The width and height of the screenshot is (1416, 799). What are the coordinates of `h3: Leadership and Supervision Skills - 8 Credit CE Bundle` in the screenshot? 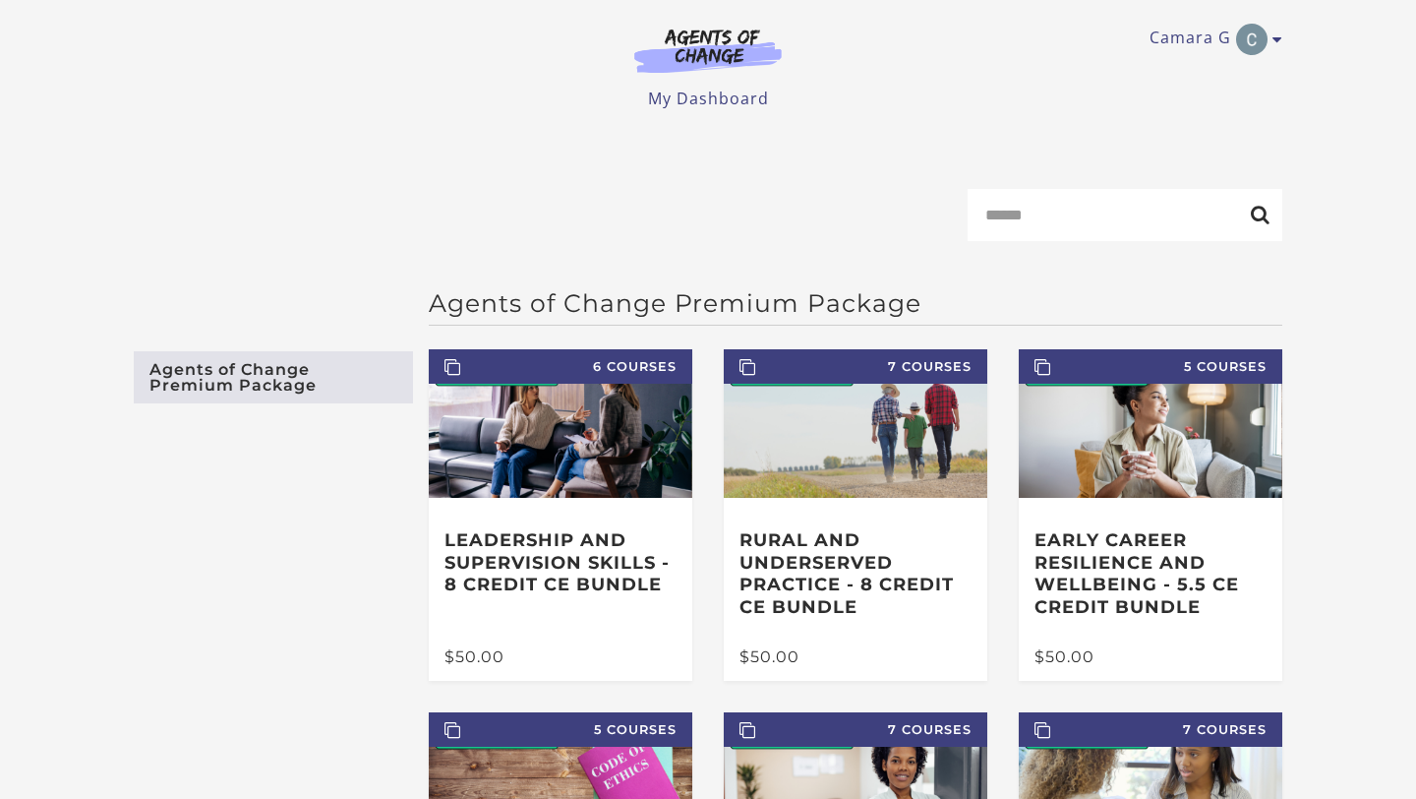 It's located at (561, 563).